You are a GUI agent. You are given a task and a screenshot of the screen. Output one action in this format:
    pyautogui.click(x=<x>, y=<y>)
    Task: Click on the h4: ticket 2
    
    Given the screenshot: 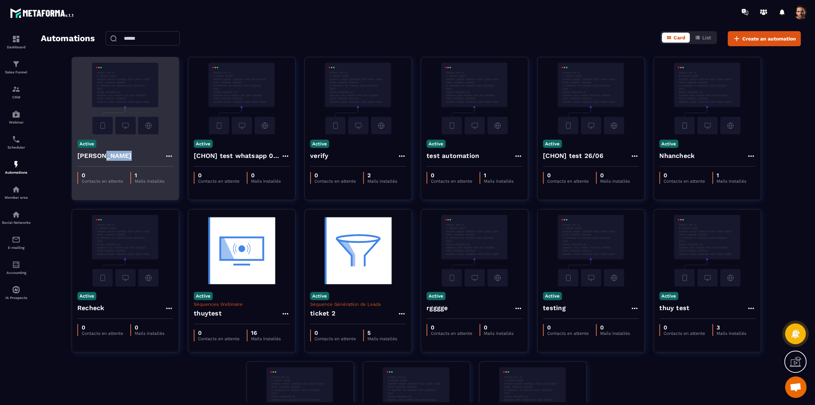 What is the action you would take?
    pyautogui.click(x=323, y=313)
    